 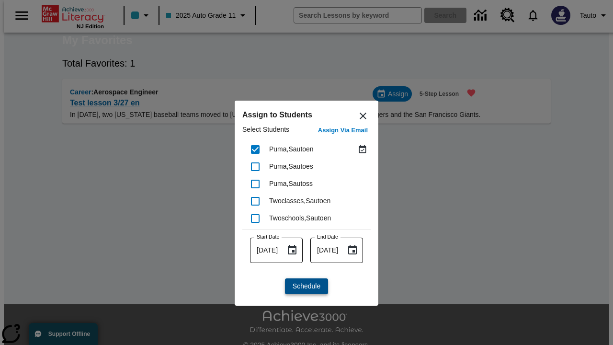 I want to click on h6: Assign Via Email, so click(x=343, y=130).